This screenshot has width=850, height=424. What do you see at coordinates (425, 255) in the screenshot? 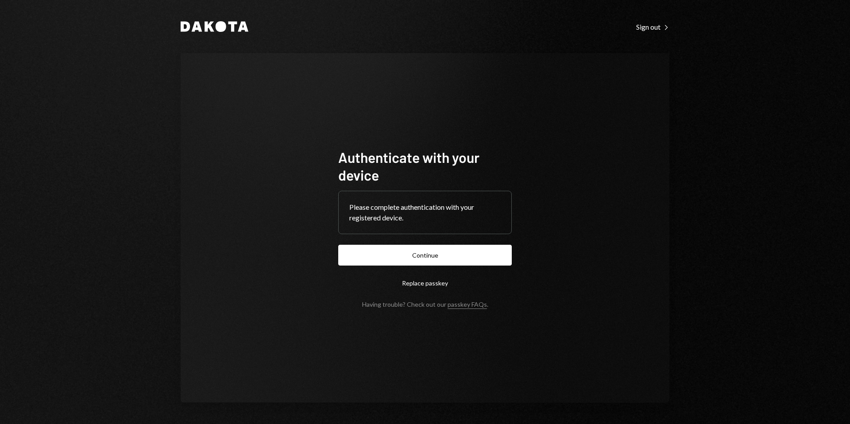
I see `button: Continue` at bounding box center [425, 255].